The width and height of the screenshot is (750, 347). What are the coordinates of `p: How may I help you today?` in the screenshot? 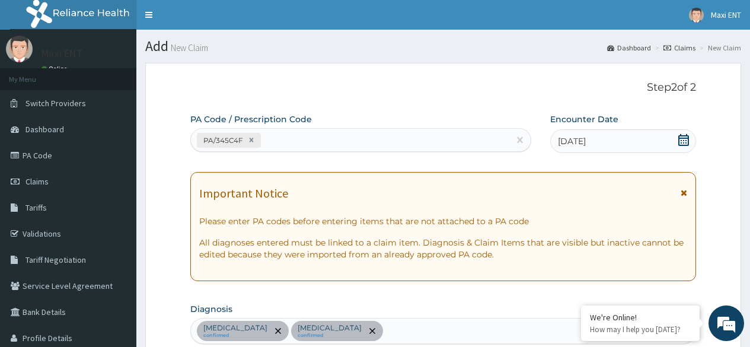 It's located at (640, 329).